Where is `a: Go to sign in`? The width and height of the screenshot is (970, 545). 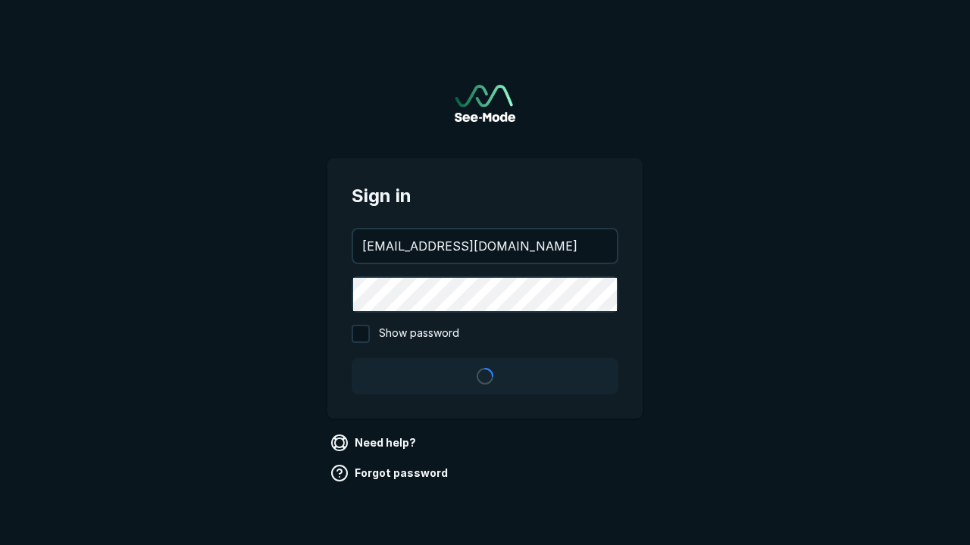 a: Go to sign in is located at coordinates (485, 103).